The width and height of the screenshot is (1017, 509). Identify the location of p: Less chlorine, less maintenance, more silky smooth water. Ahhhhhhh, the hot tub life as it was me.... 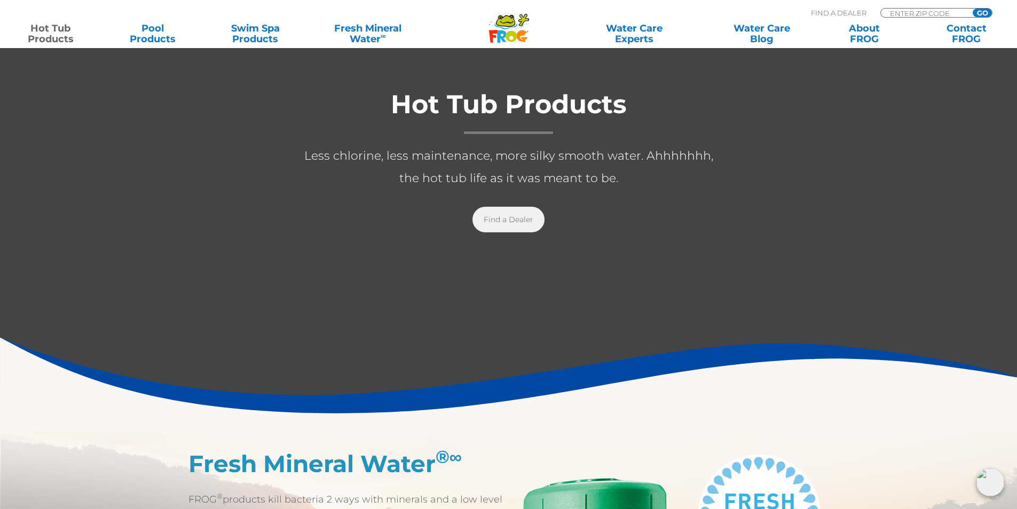
(509, 167).